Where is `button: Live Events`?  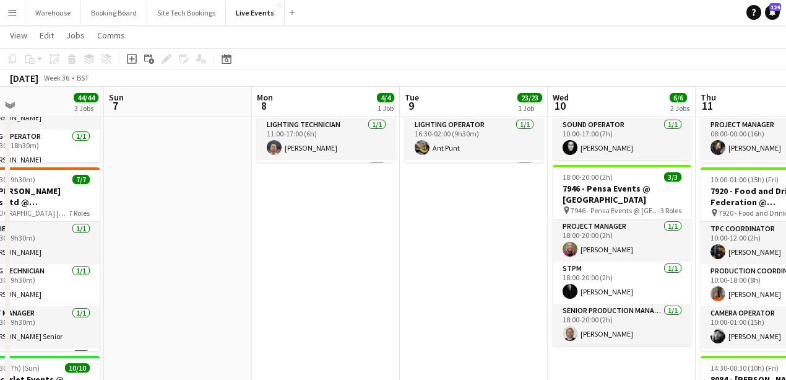 button: Live Events is located at coordinates (255, 12).